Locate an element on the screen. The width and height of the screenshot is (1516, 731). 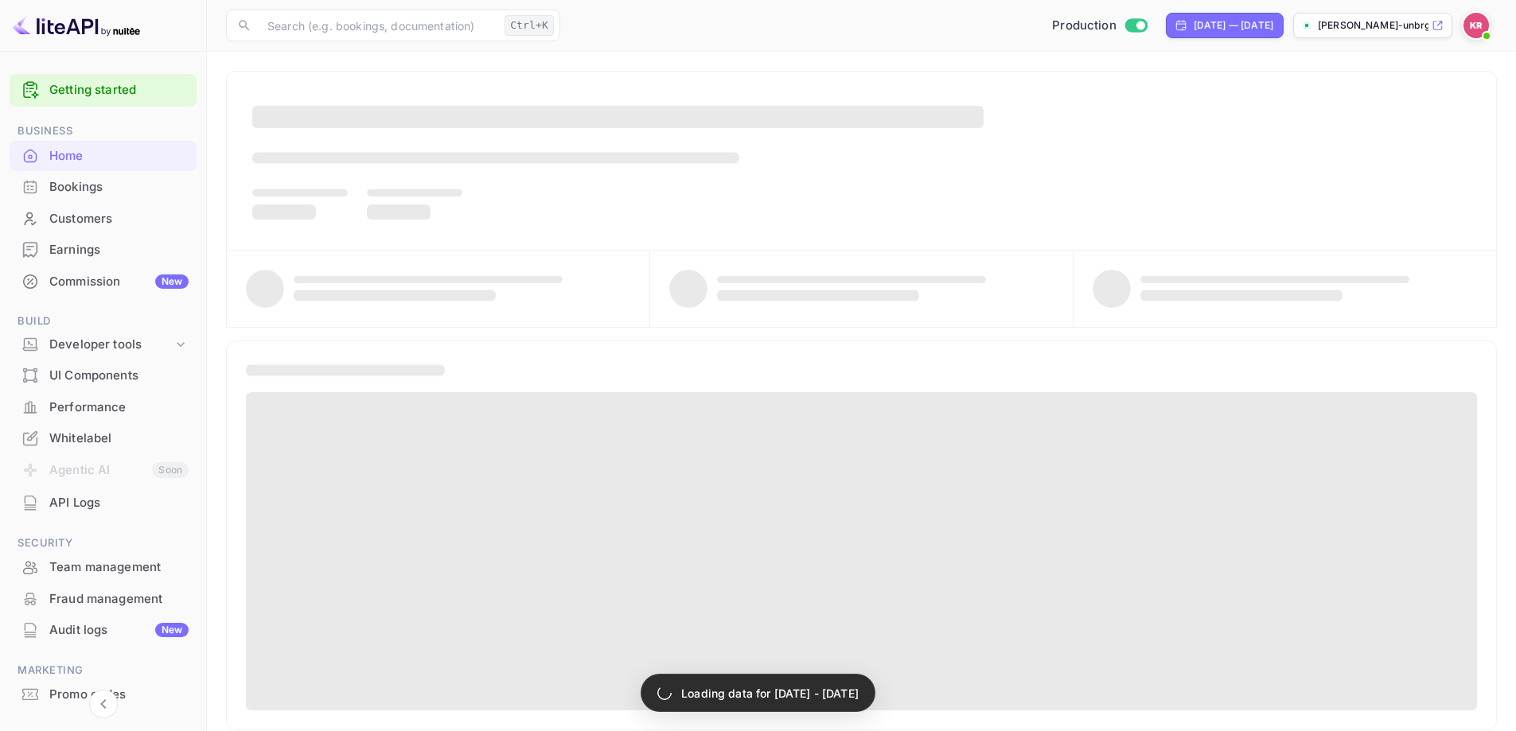
a: CommissionNew is located at coordinates (103, 281).